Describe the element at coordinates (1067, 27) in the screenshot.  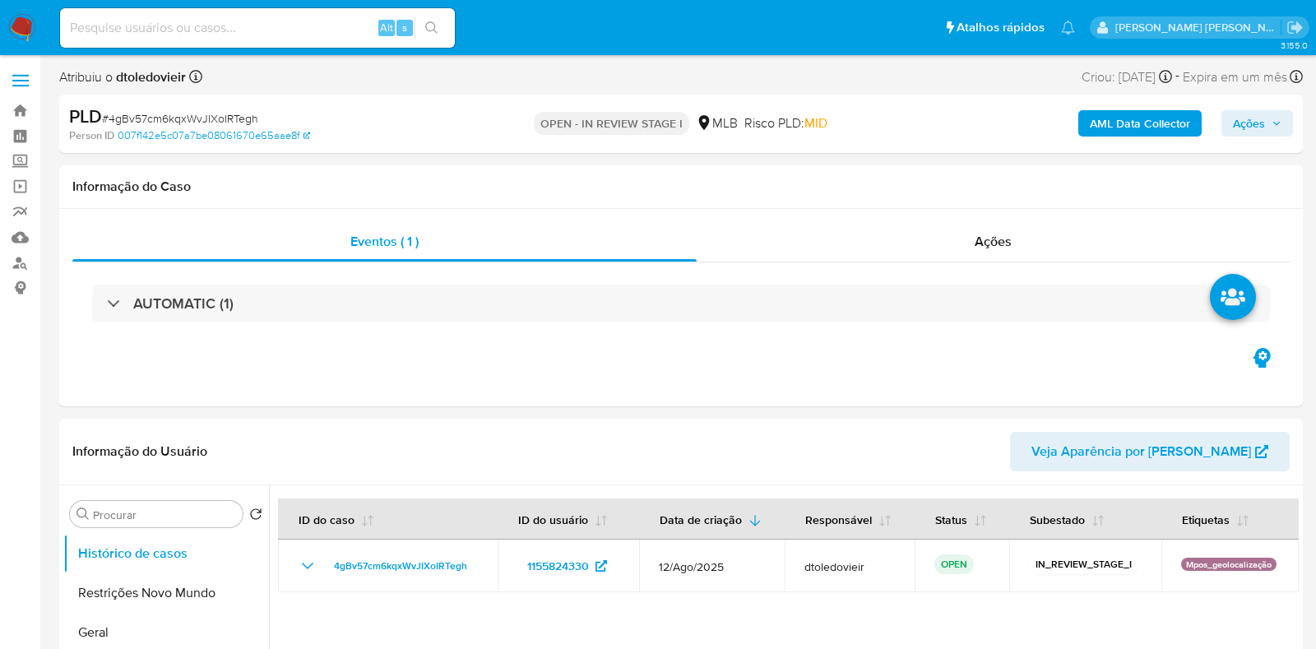
I see `a: Notificações` at that location.